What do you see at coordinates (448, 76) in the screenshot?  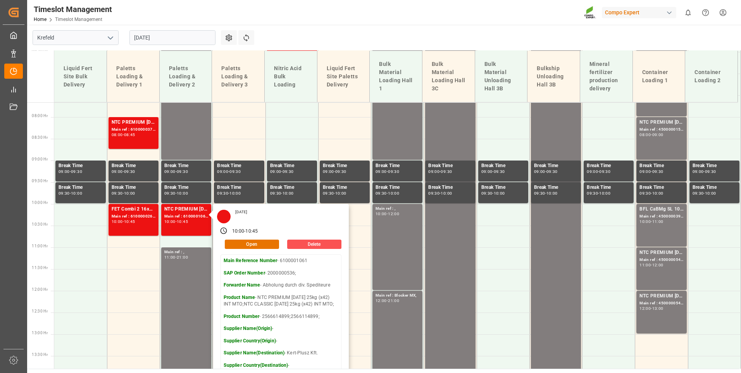 I see `div: Bulk Material Loading Hall 3C` at bounding box center [448, 76].